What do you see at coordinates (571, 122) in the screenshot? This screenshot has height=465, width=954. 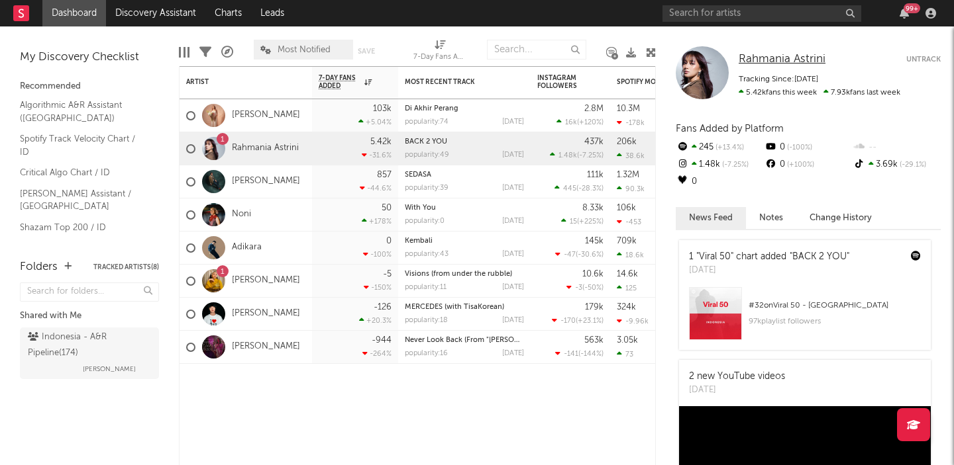 I see `span: 16k` at bounding box center [571, 122].